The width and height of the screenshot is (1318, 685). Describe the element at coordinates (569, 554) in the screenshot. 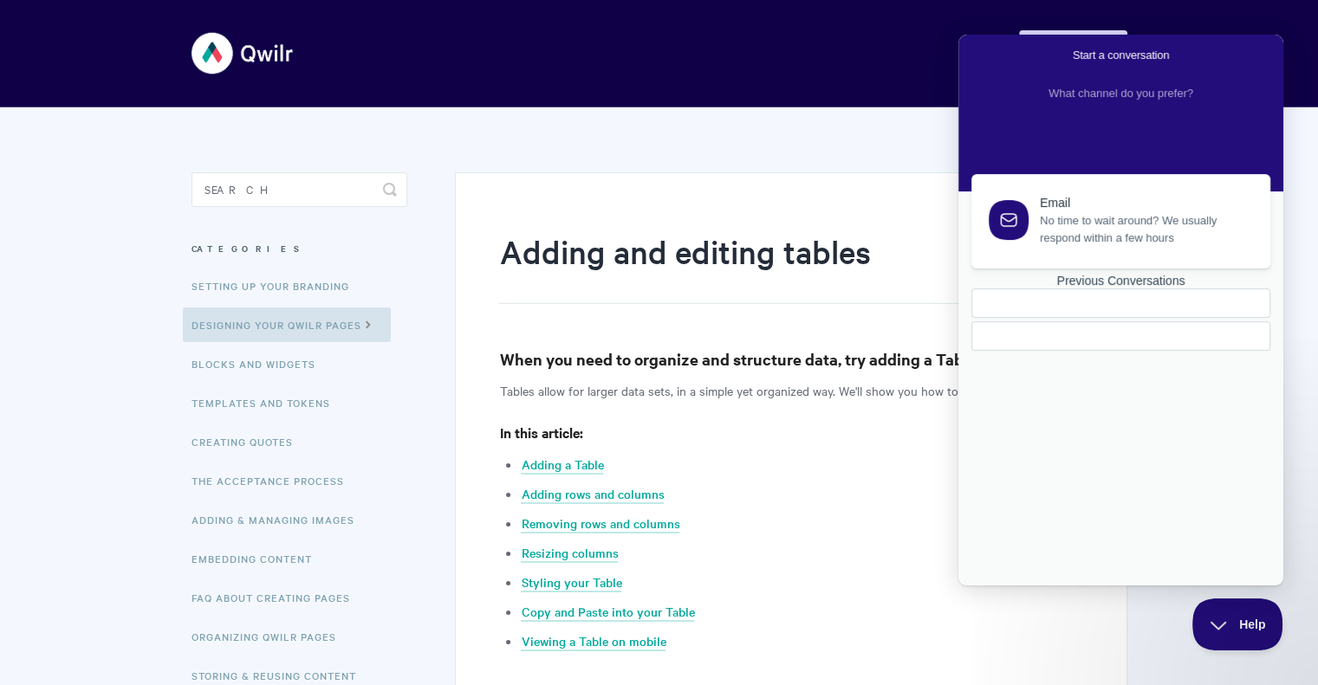

I see `a: Resizing columns` at that location.